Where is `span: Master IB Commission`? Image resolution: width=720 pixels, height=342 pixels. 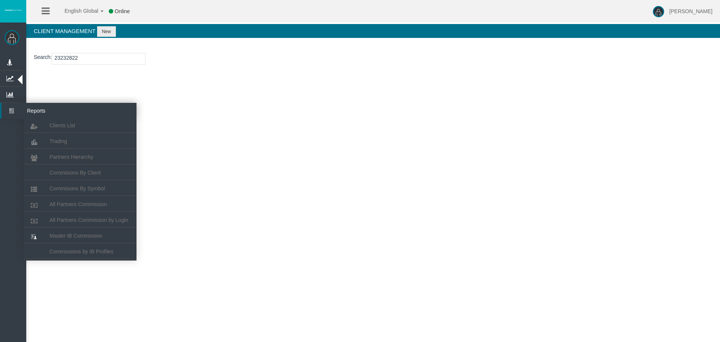 span: Master IB Commission is located at coordinates (76, 236).